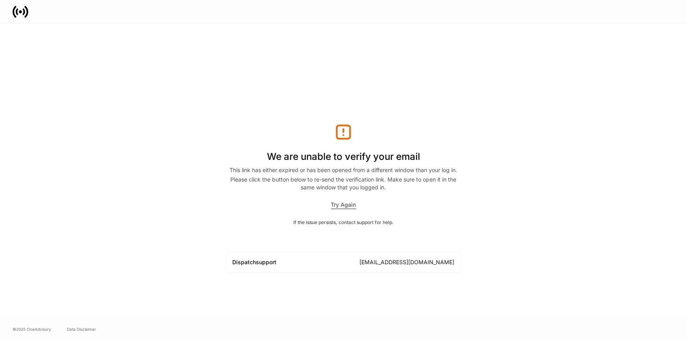 Image resolution: width=687 pixels, height=341 pixels. Describe the element at coordinates (32, 329) in the screenshot. I see `span: © 2025 OneAdvisory` at that location.